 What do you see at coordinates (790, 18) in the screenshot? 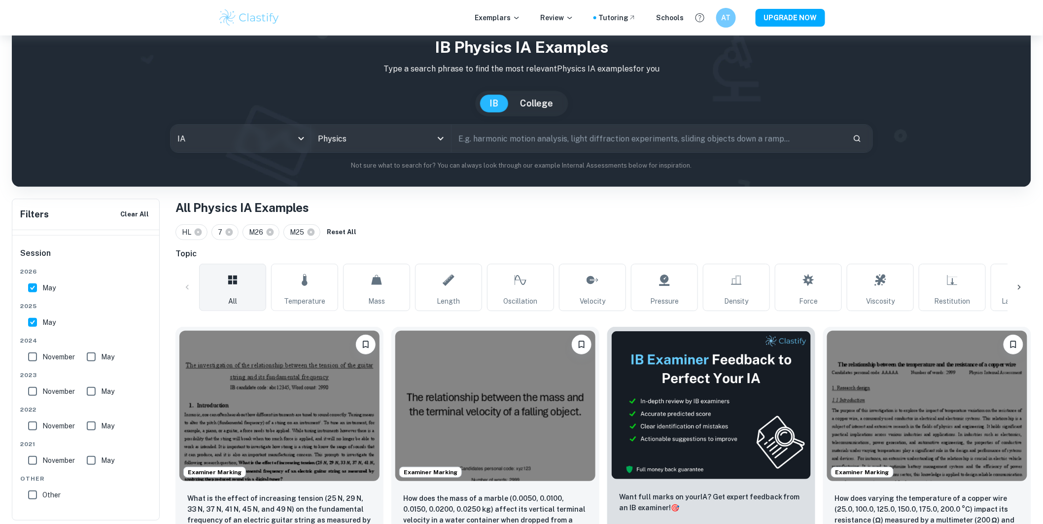
I see `button: UPGRADE NOW` at bounding box center [790, 18].